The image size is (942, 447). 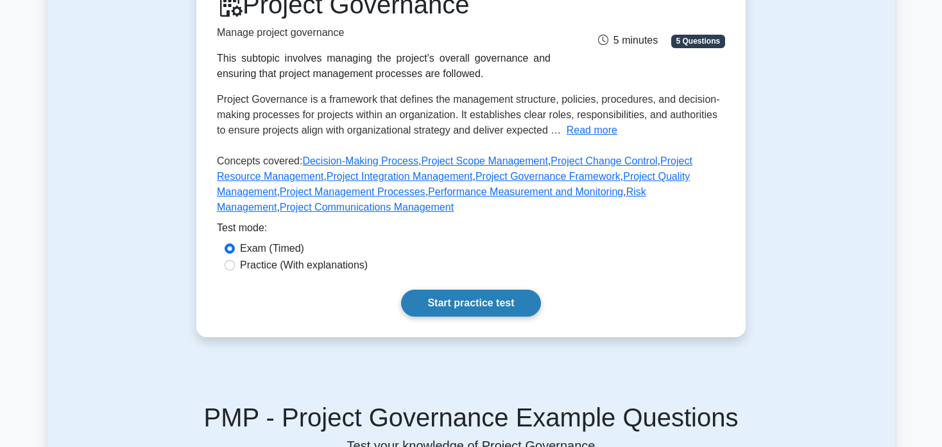 I want to click on div: This subtopic involves managing the project’s overall governance and ensuring that project manage..., so click(x=384, y=66).